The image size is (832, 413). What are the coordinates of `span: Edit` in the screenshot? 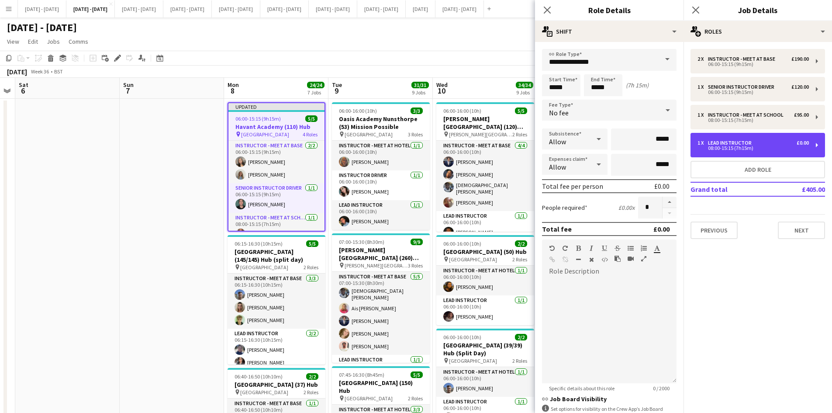 It's located at (33, 42).